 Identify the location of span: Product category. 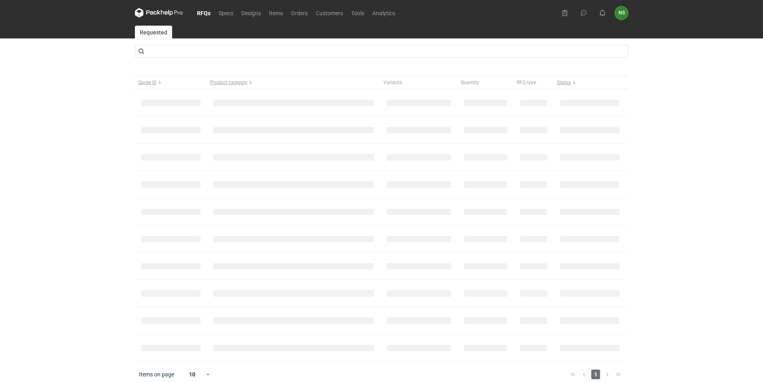
(229, 82).